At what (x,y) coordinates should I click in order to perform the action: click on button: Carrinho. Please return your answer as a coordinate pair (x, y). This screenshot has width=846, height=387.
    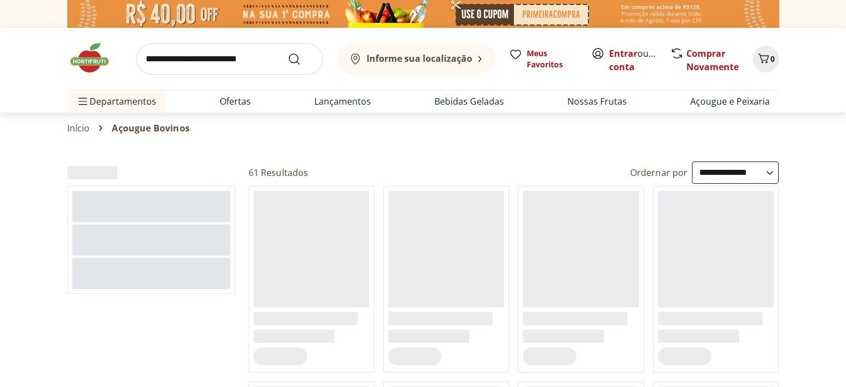
    Looking at the image, I should click on (766, 59).